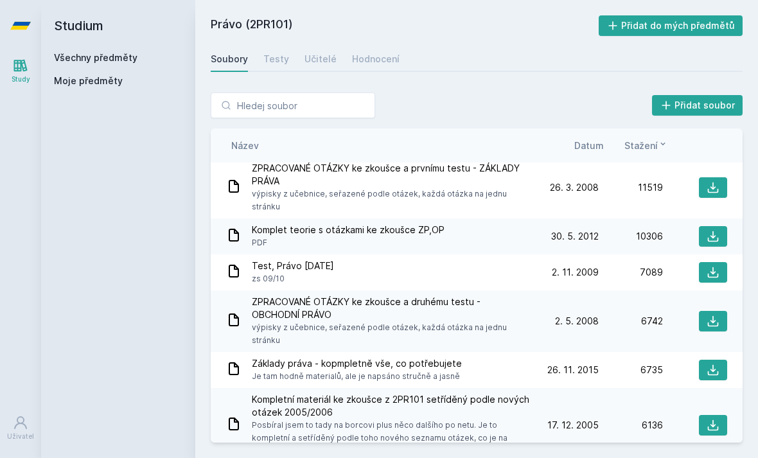 Image resolution: width=758 pixels, height=458 pixels. I want to click on div: 6742, so click(631, 321).